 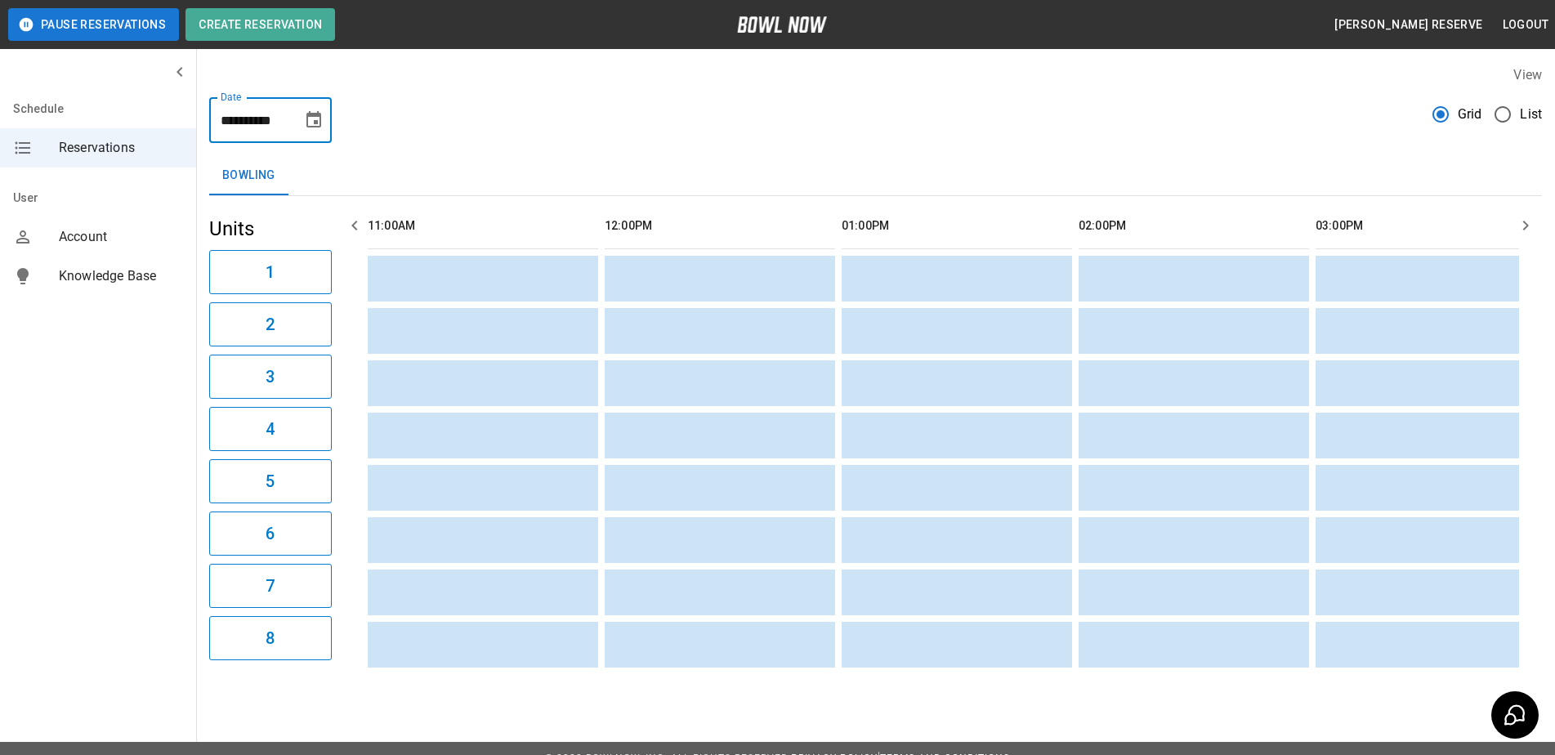 I want to click on button: 6, so click(x=271, y=534).